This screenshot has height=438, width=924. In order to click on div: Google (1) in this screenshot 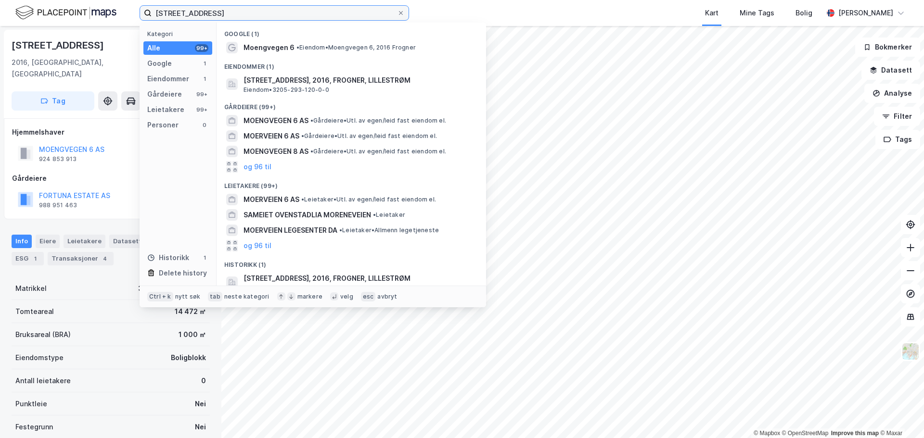, I will do `click(351, 31)`.